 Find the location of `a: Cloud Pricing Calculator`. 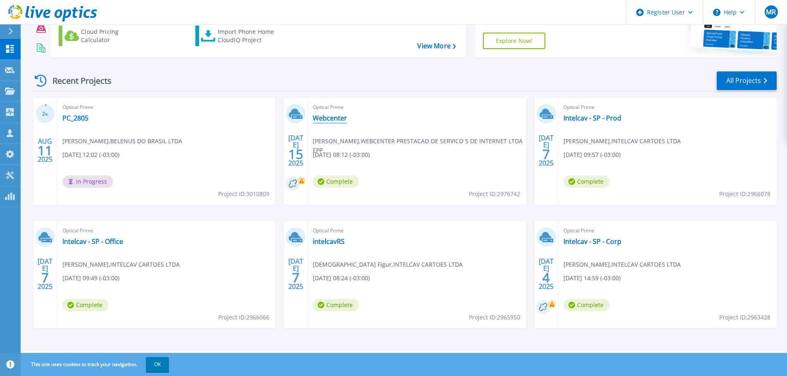

a: Cloud Pricing Calculator is located at coordinates (104, 36).